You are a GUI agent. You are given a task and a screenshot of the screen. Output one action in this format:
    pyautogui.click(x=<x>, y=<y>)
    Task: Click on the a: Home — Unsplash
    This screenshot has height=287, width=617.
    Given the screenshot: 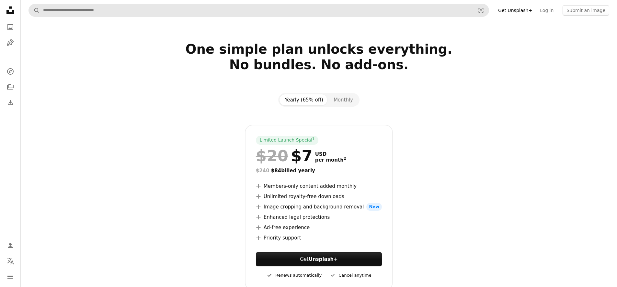 What is the action you would take?
    pyautogui.click(x=10, y=11)
    